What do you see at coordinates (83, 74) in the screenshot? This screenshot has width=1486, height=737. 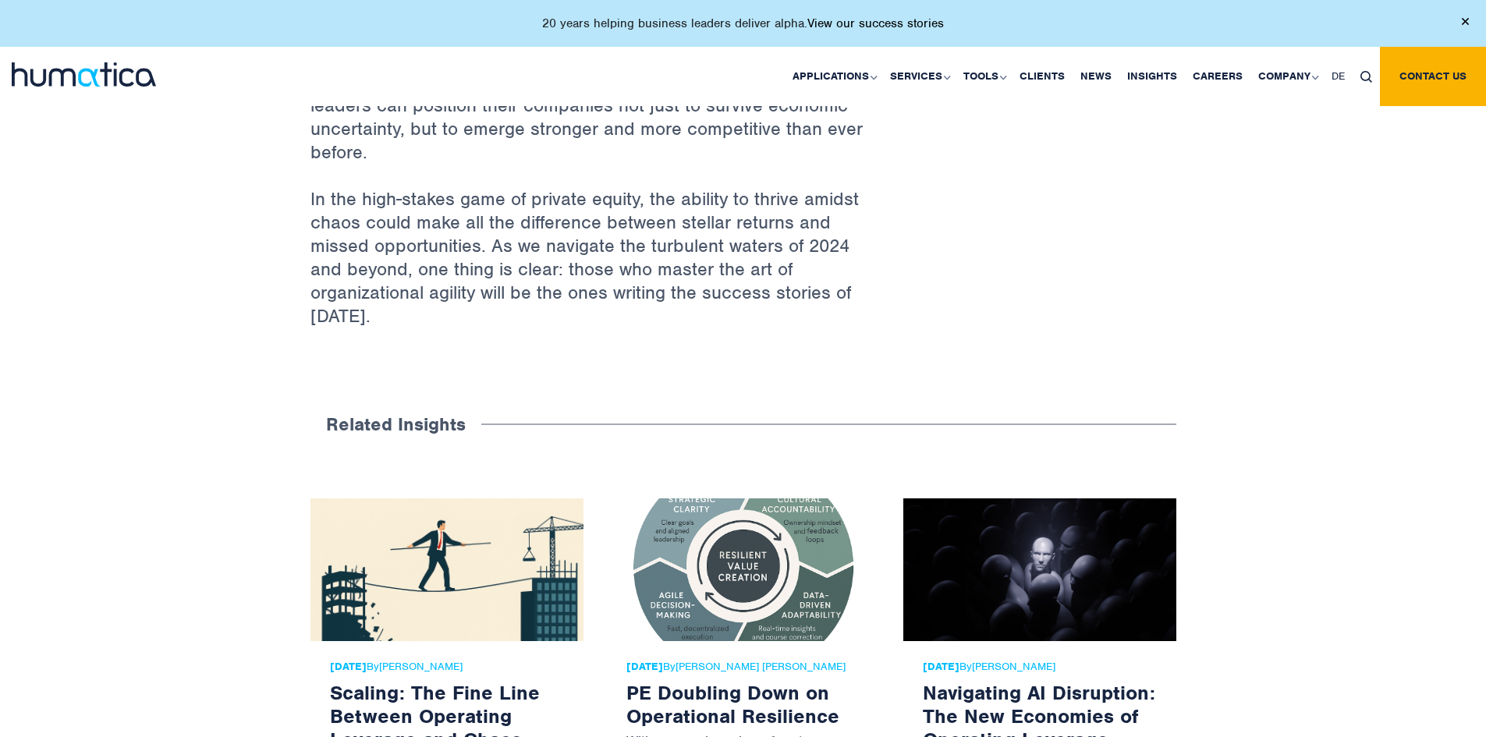 I see `img: logo` at bounding box center [83, 74].